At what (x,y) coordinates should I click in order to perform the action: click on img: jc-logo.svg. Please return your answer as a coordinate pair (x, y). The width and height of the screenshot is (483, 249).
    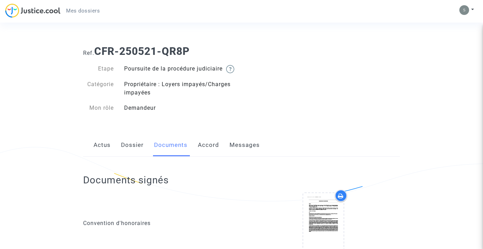
    Looking at the image, I should click on (33, 10).